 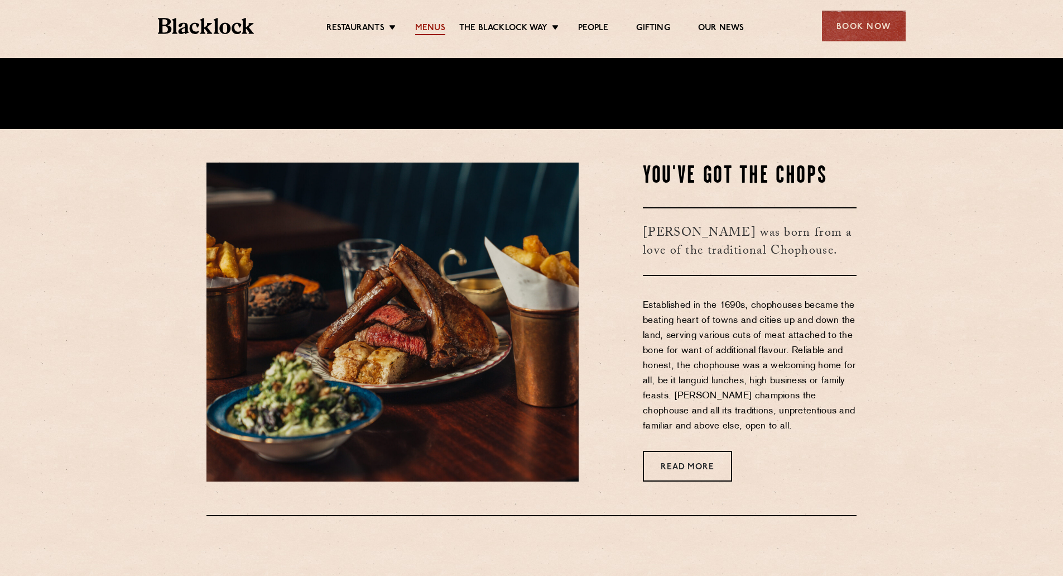 What do you see at coordinates (864, 26) in the screenshot?
I see `div: Book Now` at bounding box center [864, 26].